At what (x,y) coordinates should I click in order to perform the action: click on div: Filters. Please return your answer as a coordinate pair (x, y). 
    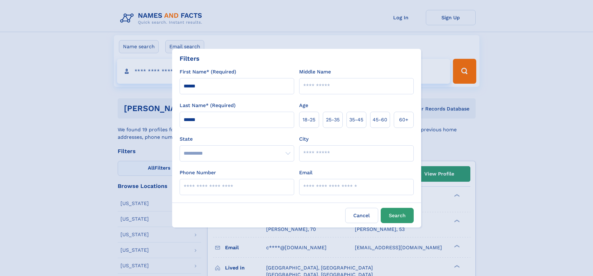
    Looking at the image, I should click on (190, 59).